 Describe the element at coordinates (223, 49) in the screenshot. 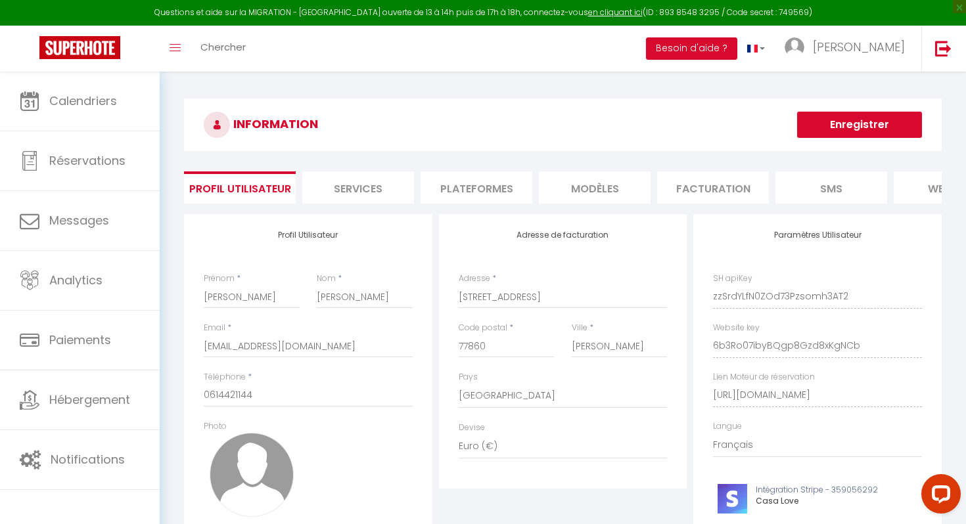

I see `a: Chercher` at that location.